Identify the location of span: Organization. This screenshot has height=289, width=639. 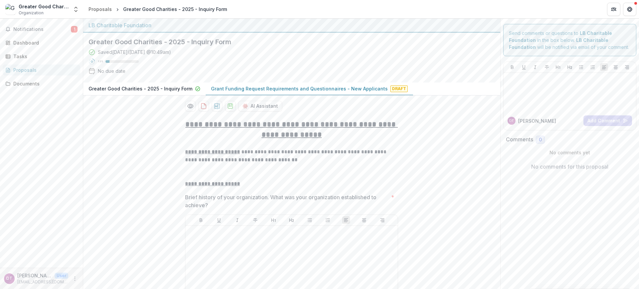
(31, 13).